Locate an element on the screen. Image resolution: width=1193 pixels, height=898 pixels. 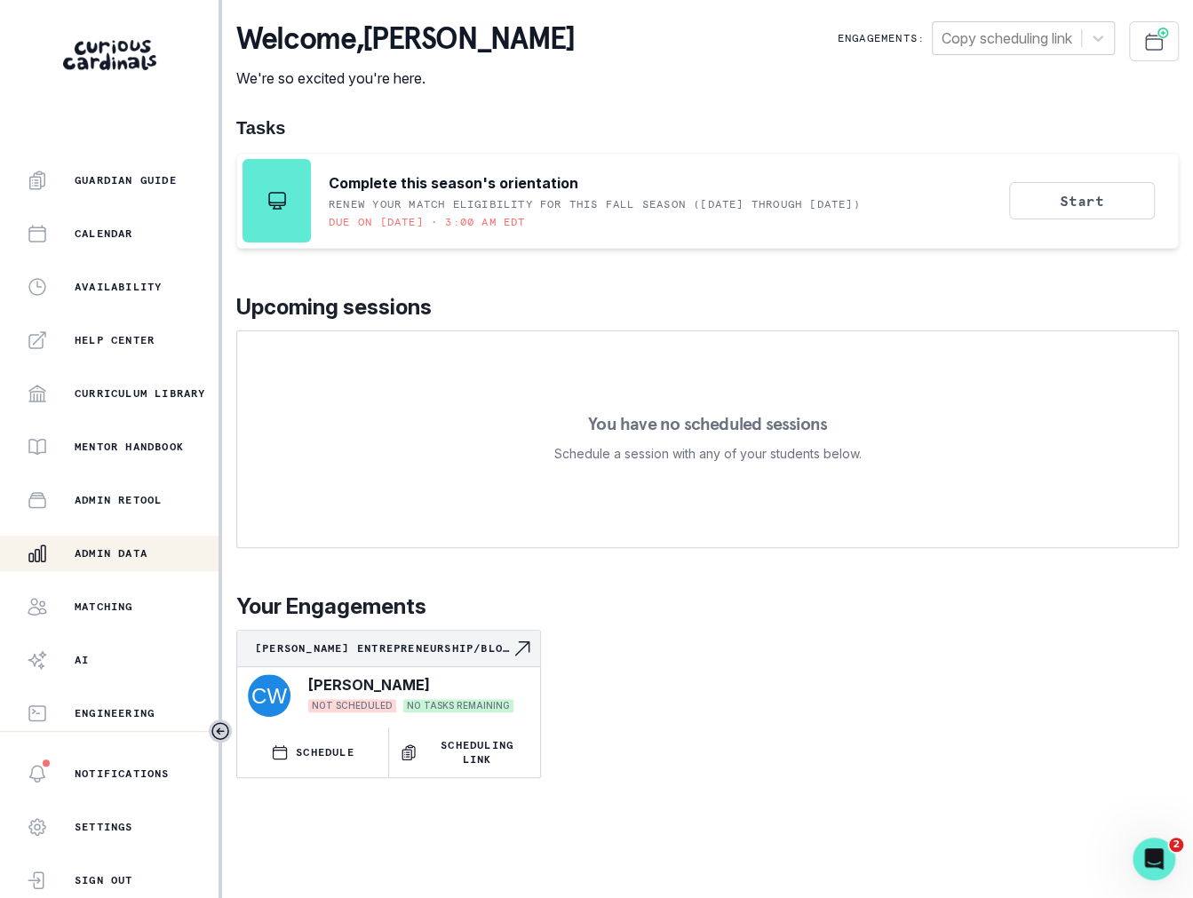
p: Schedule a session with any of your students below. is located at coordinates (708, 454).